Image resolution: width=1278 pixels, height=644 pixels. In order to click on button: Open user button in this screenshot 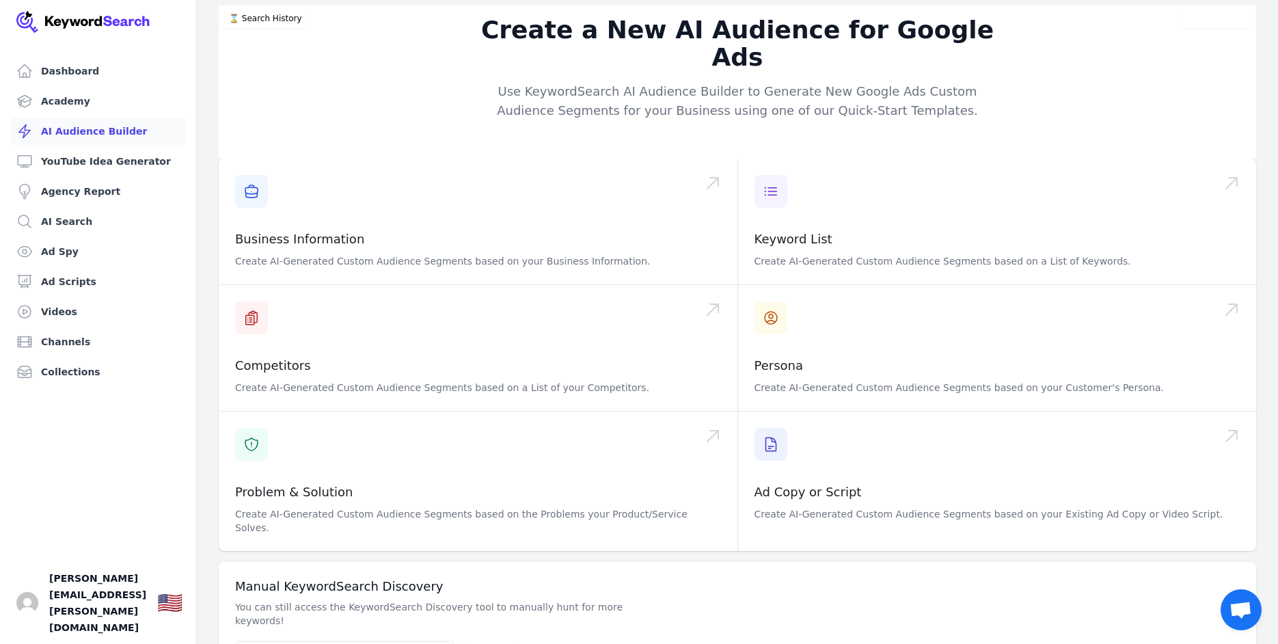, I will do `click(27, 603)`.